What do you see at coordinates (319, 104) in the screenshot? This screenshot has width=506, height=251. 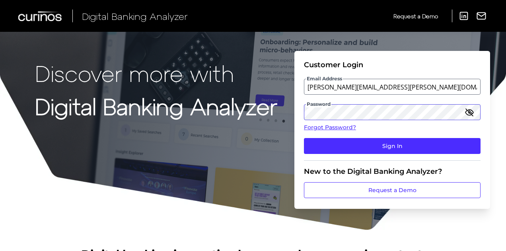 I see `span: Password` at bounding box center [319, 104].